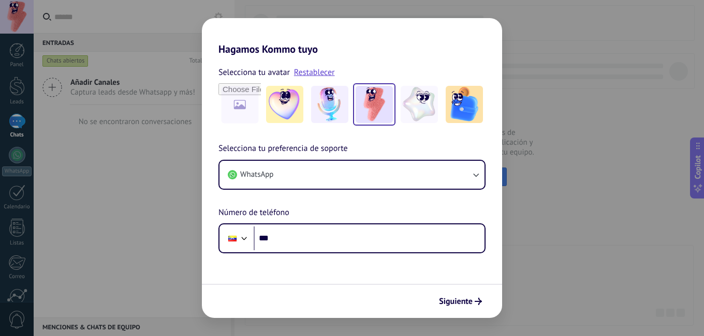  What do you see at coordinates (419, 105) in the screenshot?
I see `img: -4.jpeg` at bounding box center [419, 105].